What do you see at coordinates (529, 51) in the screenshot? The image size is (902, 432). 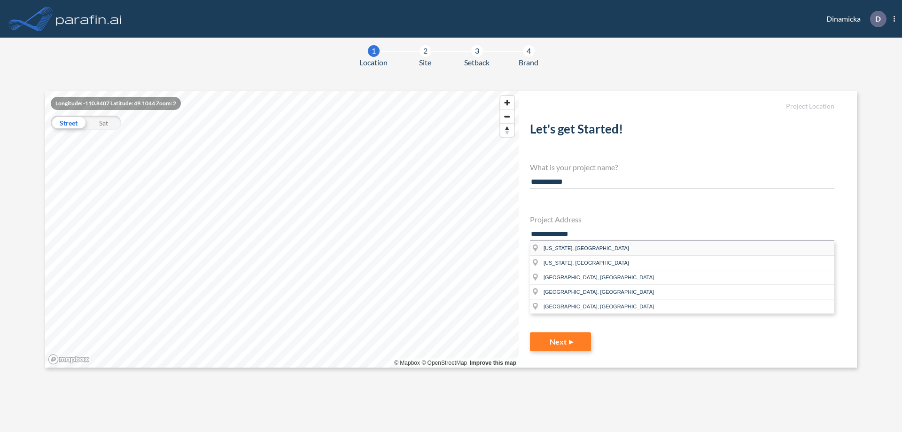 I see `div: 4` at bounding box center [529, 51].